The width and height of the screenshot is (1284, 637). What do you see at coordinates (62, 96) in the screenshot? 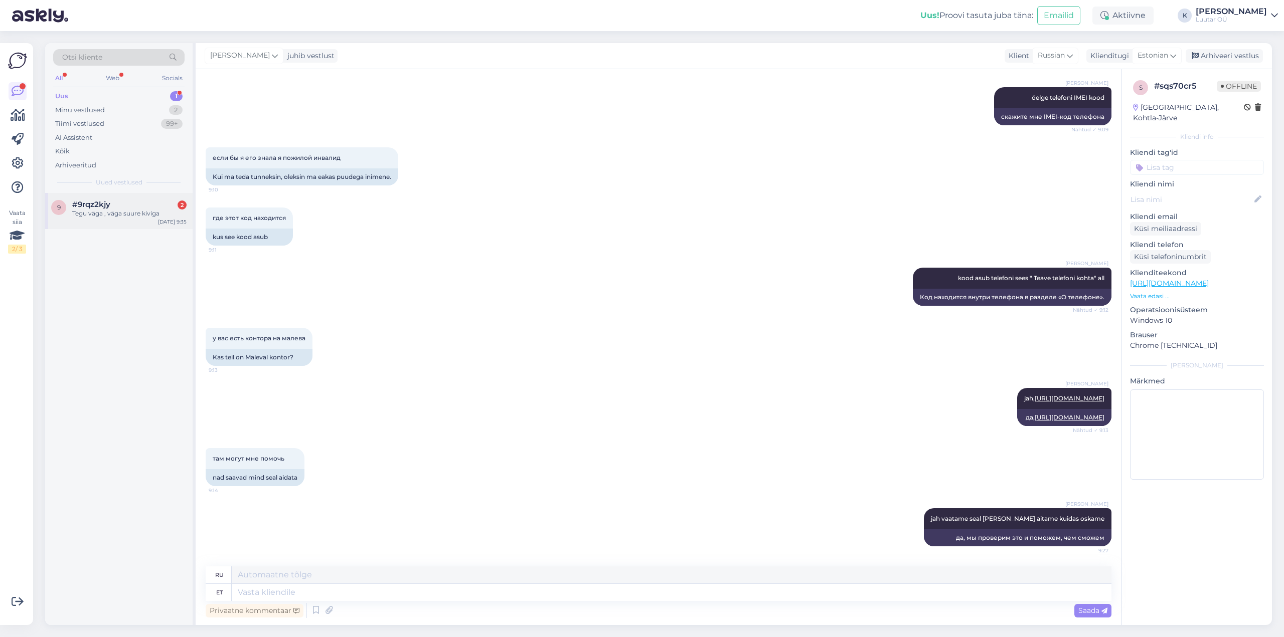
I see `div: Uus` at bounding box center [62, 96].